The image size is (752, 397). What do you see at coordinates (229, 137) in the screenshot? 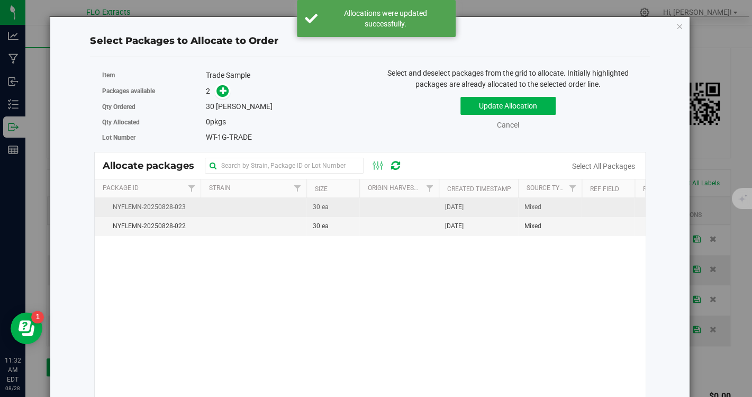
I see `span: WT-1G-TRADE` at bounding box center [229, 137].